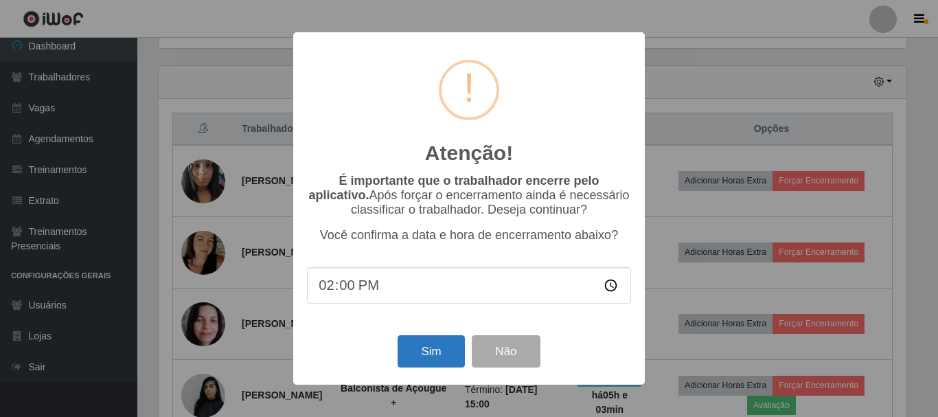 Image resolution: width=938 pixels, height=417 pixels. I want to click on h2: Atenção!, so click(469, 153).